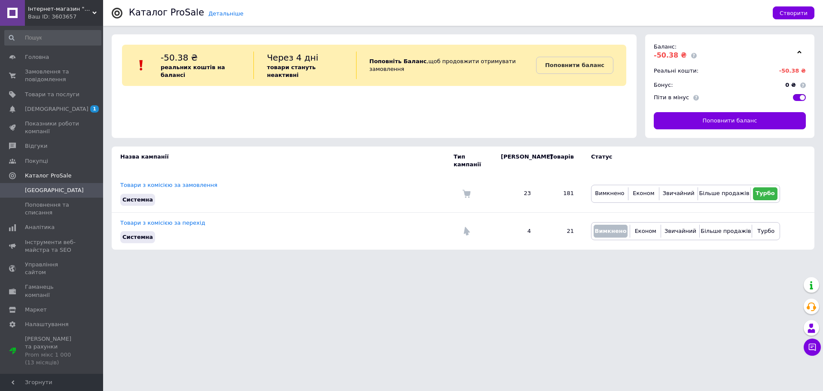 Image resolution: width=823 pixels, height=391 pixels. What do you see at coordinates (52, 268) in the screenshot?
I see `span: Управління сайтом` at bounding box center [52, 268].